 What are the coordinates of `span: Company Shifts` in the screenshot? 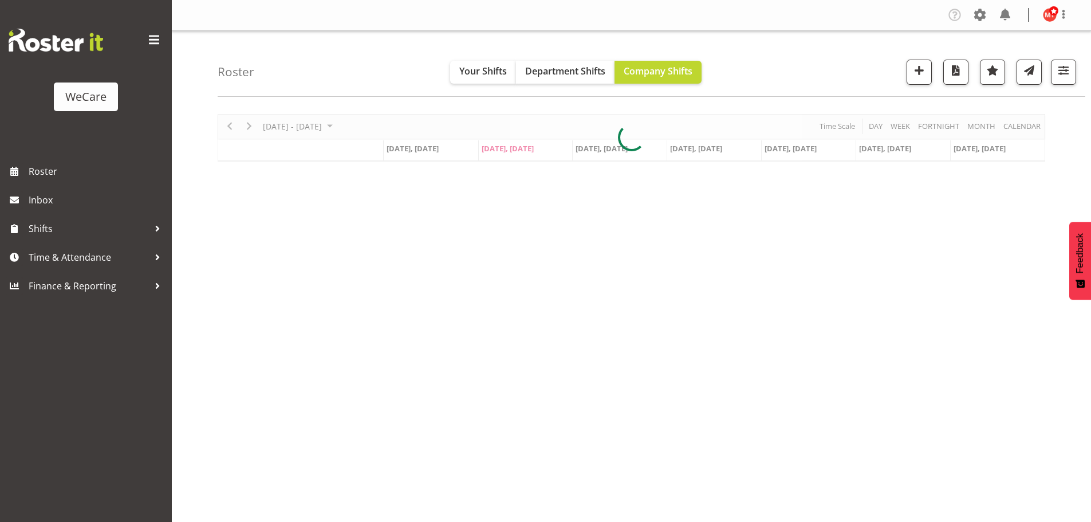 It's located at (658, 71).